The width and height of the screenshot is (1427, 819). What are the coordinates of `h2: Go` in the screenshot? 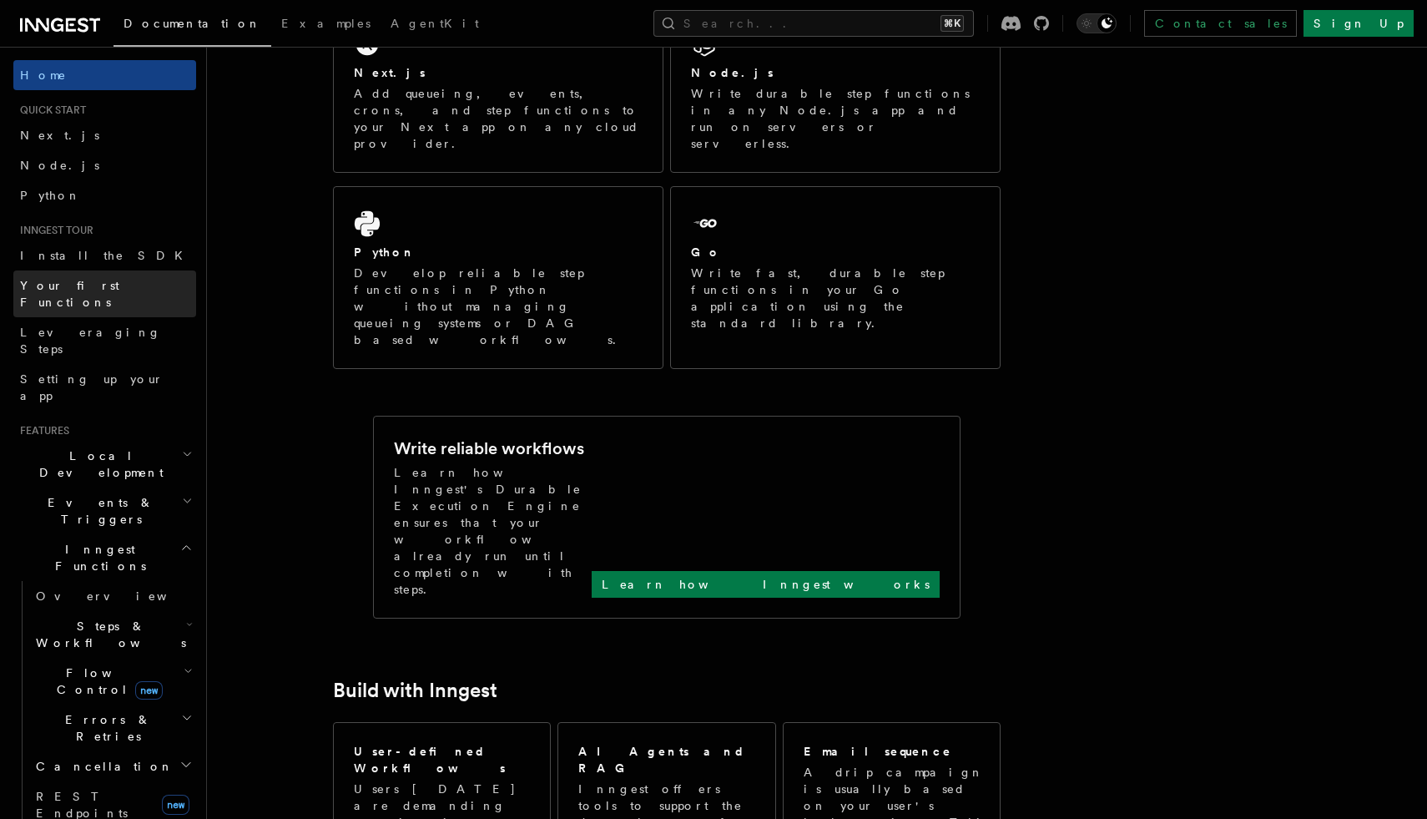 It's located at (706, 252).